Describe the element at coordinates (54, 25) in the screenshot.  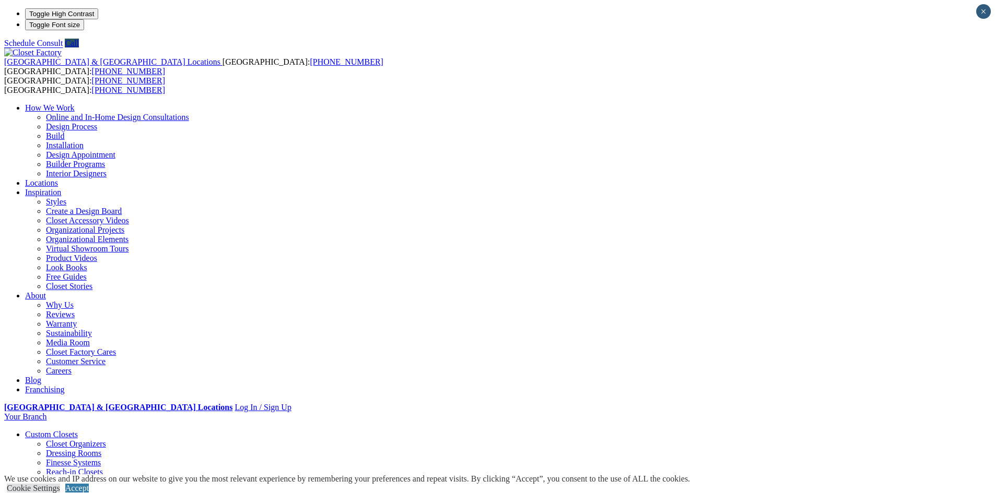
I see `span: Toggle Font size` at that location.